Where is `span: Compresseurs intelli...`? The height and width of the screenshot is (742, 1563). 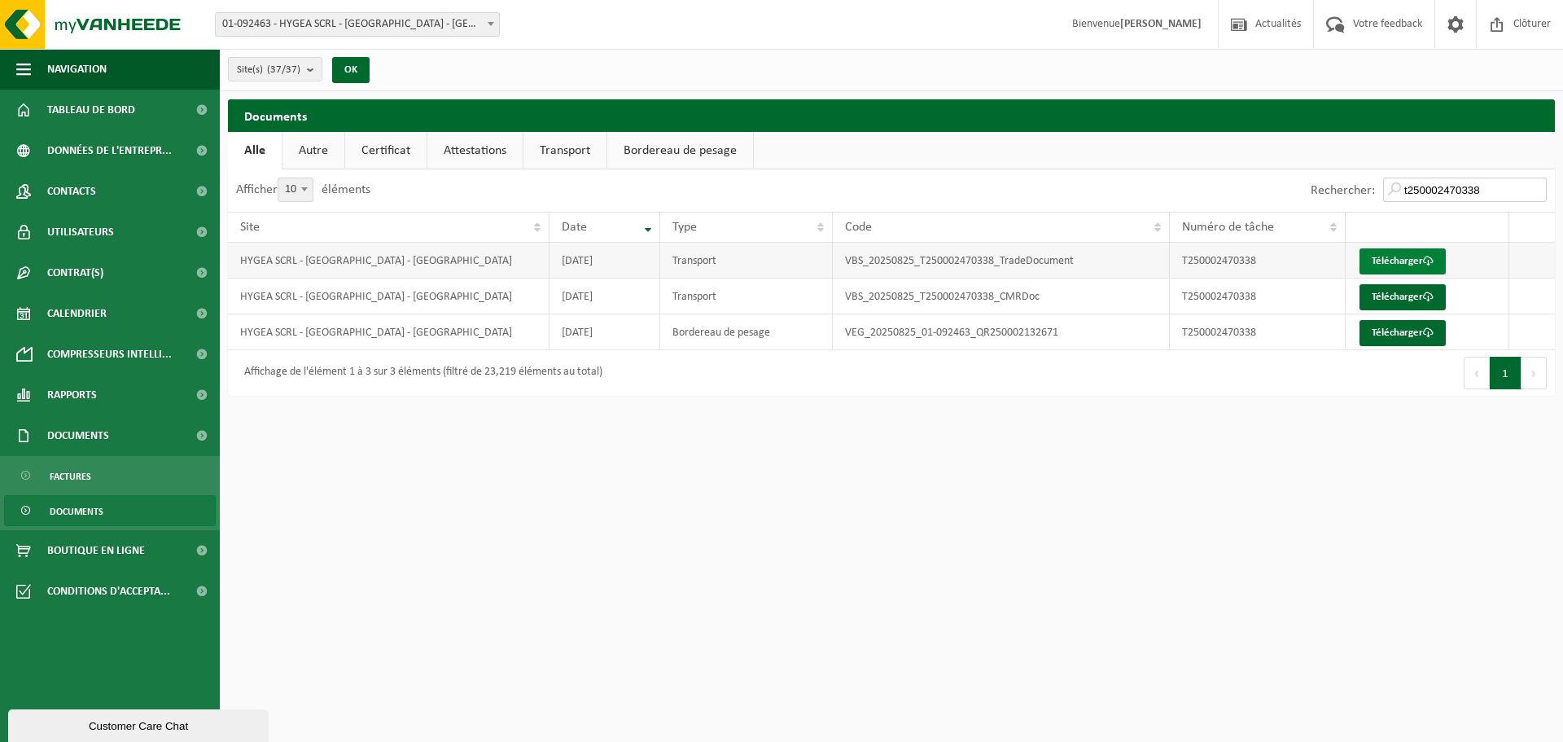
span: Compresseurs intelli... is located at coordinates (109, 354).